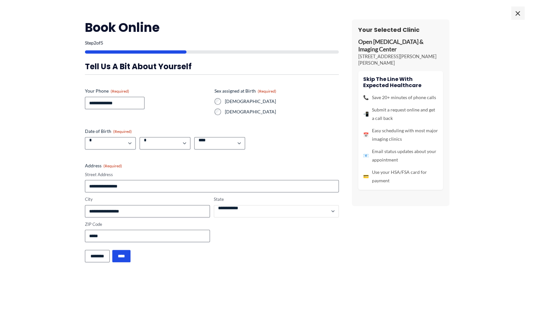  What do you see at coordinates (400, 156) in the screenshot?
I see `li: Email status updates about your appointment` at bounding box center [400, 156].